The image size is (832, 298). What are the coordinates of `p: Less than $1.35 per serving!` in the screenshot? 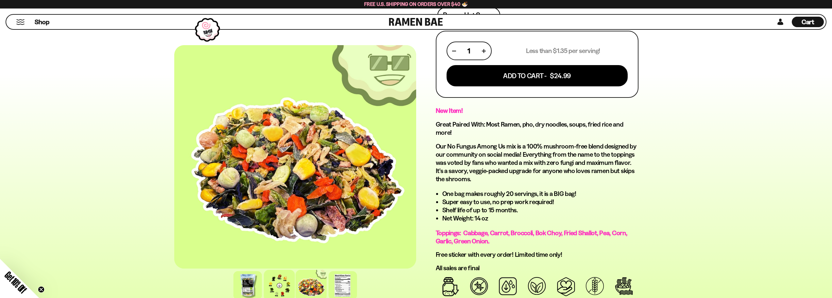 It's located at (563, 51).